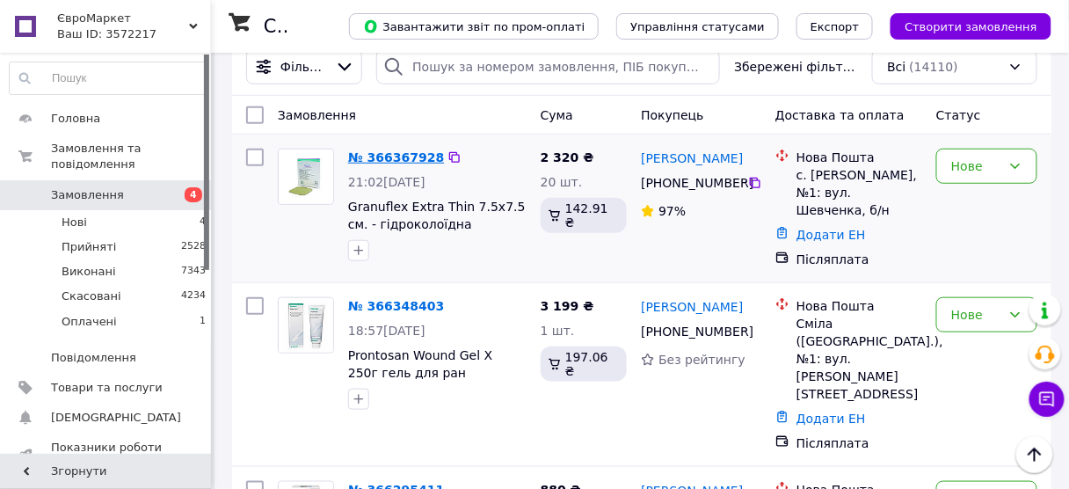  What do you see at coordinates (108, 78) in the screenshot?
I see `input: Пошук` at bounding box center [108, 78].